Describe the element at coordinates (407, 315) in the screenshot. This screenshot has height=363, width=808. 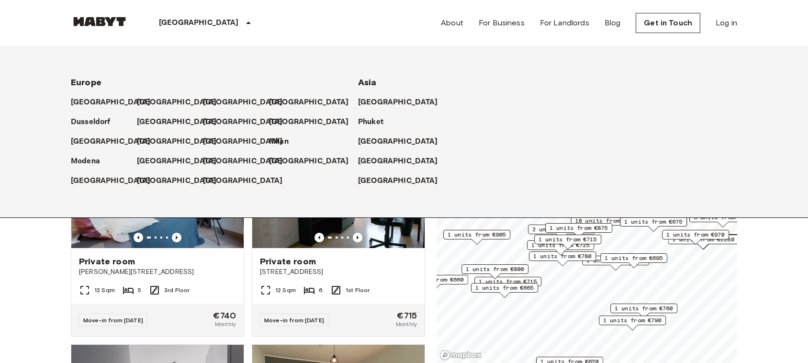
I see `span: €715` at that location.